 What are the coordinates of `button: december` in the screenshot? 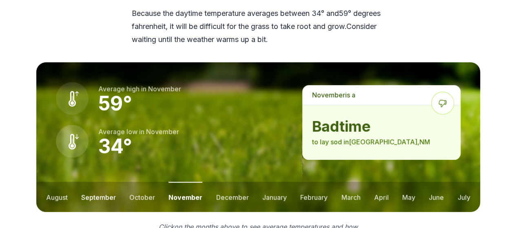 It's located at (233, 197).